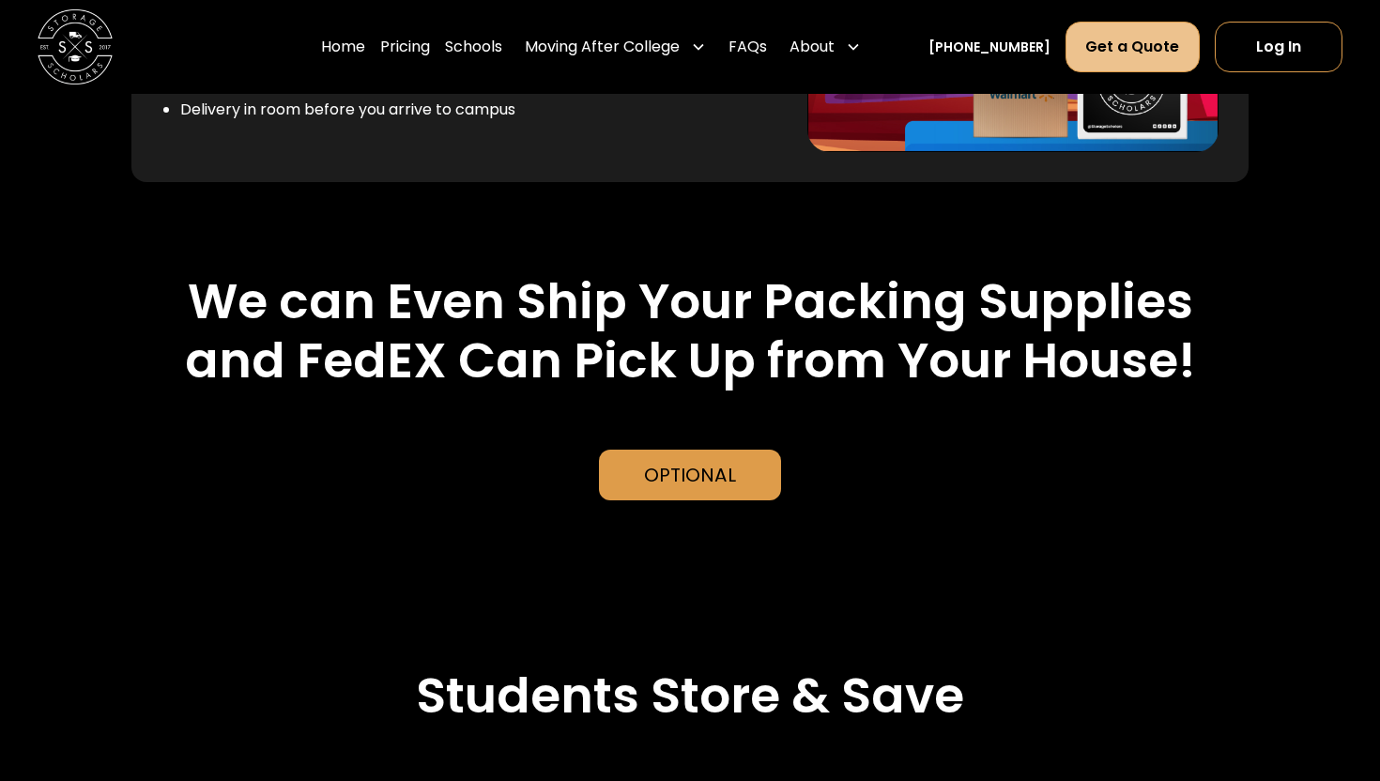 This screenshot has width=1380, height=781. What do you see at coordinates (404, 47) in the screenshot?
I see `a: Pricing` at bounding box center [404, 47].